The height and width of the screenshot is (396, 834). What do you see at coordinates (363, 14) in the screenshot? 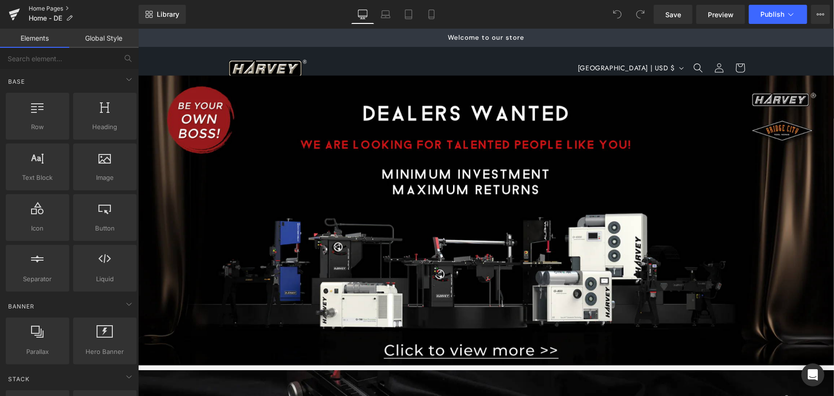
I see `a: Desktop` at bounding box center [363, 14].